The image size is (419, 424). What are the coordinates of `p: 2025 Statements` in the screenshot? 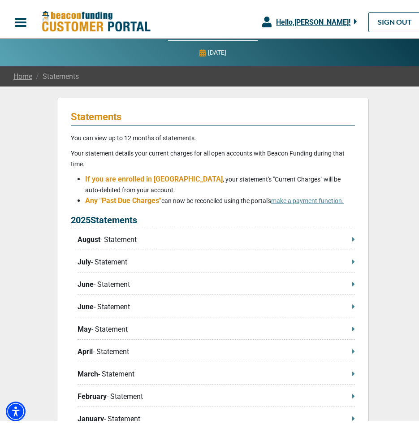 It's located at (213, 217).